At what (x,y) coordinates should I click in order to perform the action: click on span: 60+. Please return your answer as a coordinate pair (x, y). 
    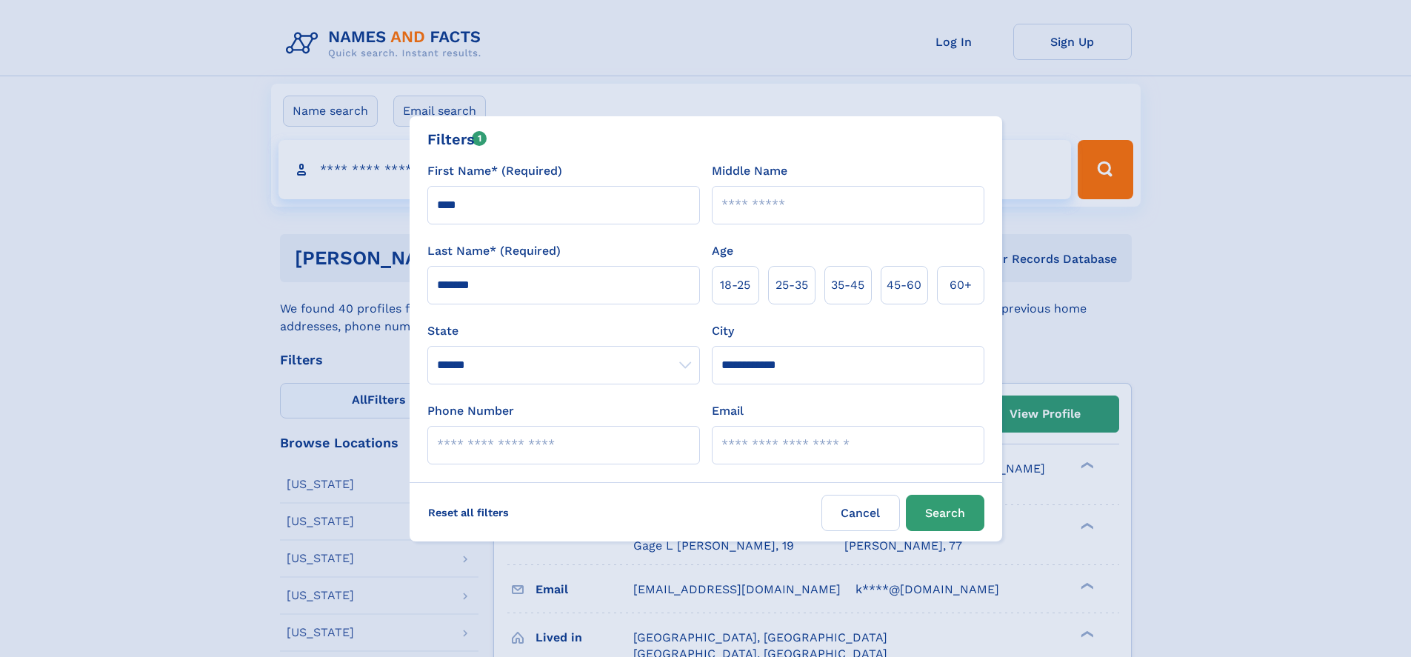
    Looking at the image, I should click on (961, 285).